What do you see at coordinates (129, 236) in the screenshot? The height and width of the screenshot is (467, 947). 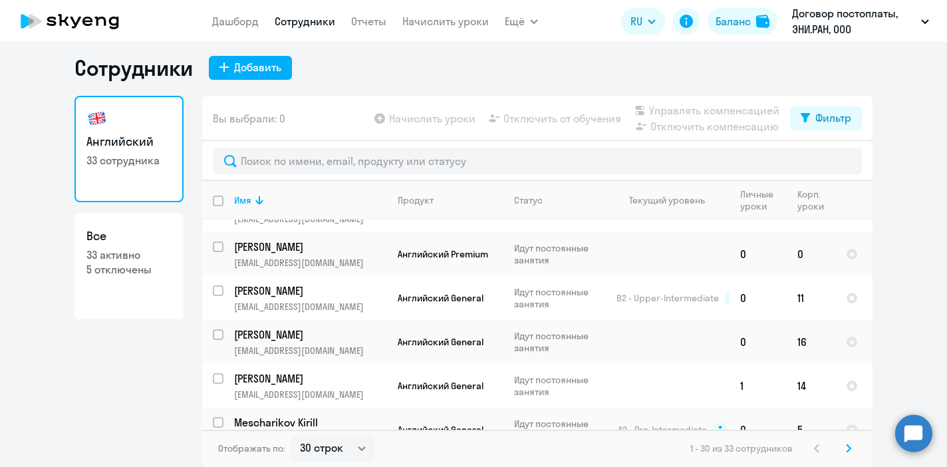 I see `h3: Все` at bounding box center [129, 236].